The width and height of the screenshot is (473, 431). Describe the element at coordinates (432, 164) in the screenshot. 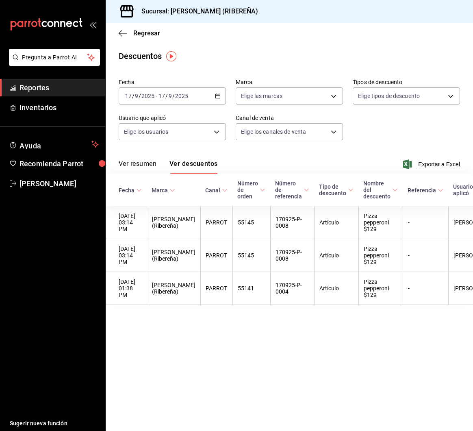

I see `button: Exportar a Excel` at that location.